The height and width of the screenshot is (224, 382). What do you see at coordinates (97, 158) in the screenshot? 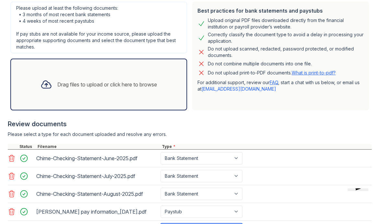
I see `div: Chime-Checking-Statement-June-2025.pdf` at bounding box center [97, 158].